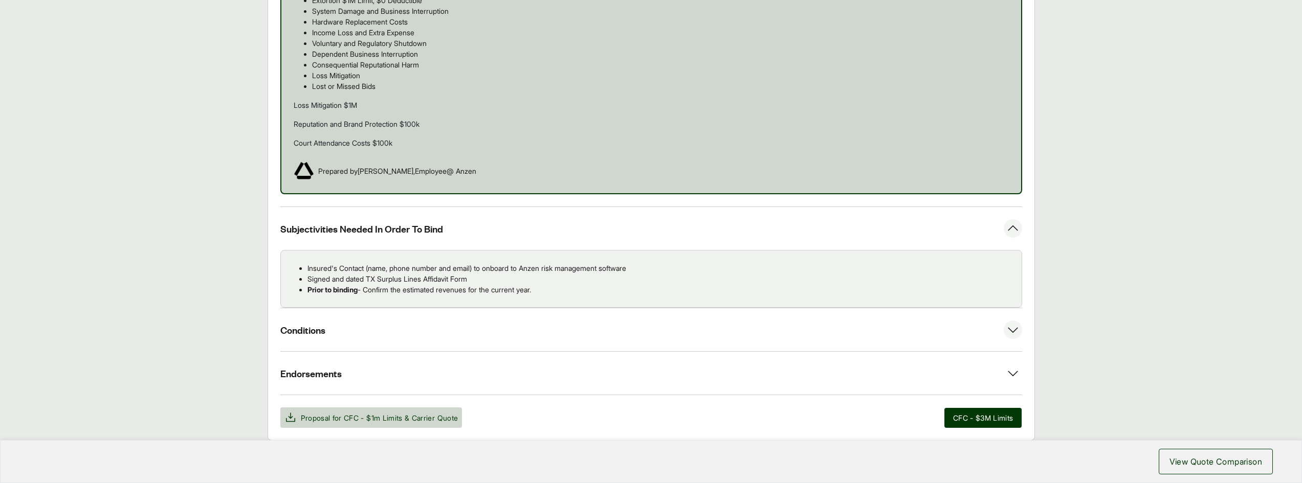 The height and width of the screenshot is (483, 1302). Describe the element at coordinates (1215, 462) in the screenshot. I see `span: View Quote Comparison` at that location.